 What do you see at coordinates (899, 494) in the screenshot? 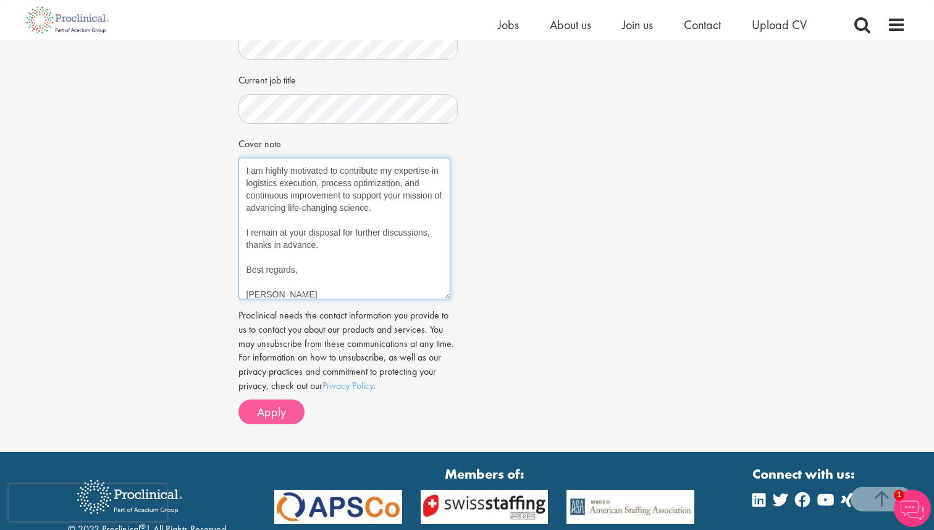
I see `span: 1` at bounding box center [899, 494].